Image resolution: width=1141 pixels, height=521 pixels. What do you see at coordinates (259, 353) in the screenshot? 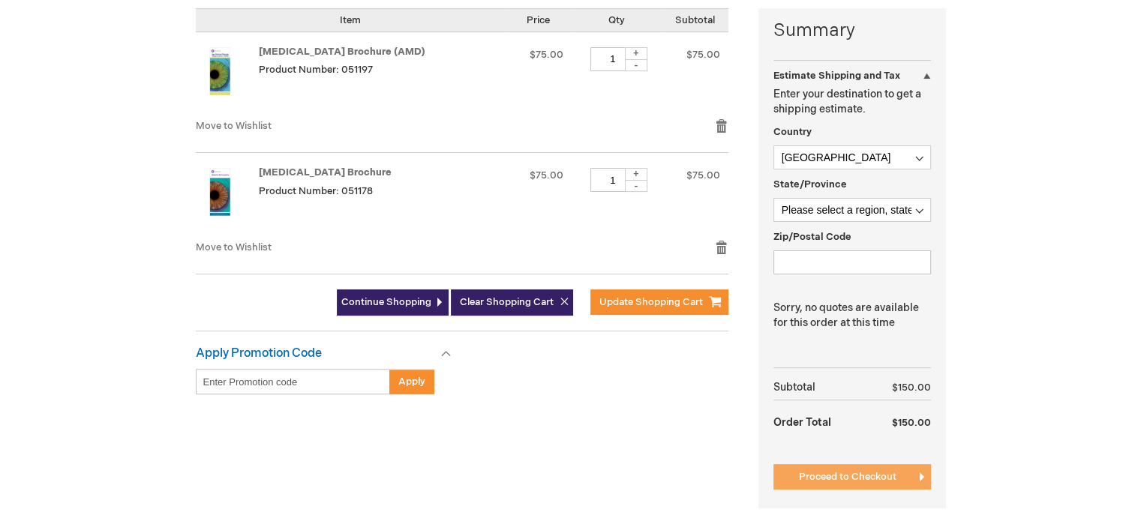
I see `strong: Apply Promotion Code` at bounding box center [259, 353].